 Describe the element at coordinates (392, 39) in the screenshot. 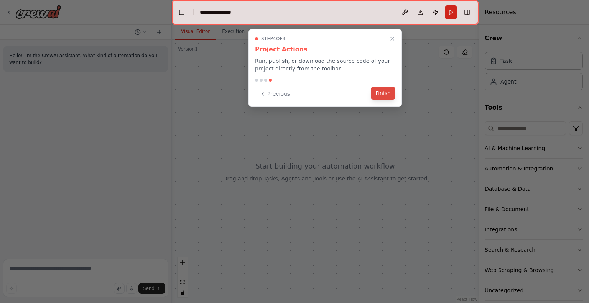

I see `button: Close walkthrough` at that location.